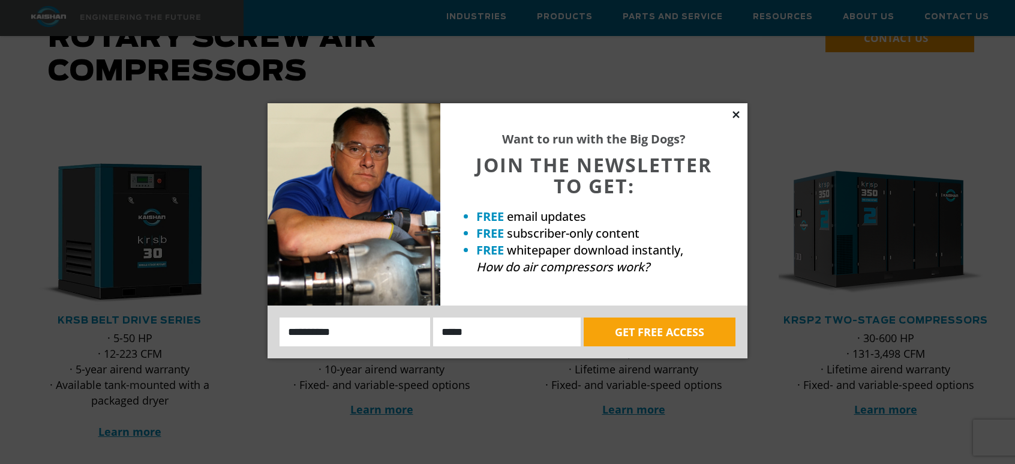 This screenshot has width=1015, height=464. Describe the element at coordinates (595, 250) in the screenshot. I see `span: whitepaper download instantly,` at that location.